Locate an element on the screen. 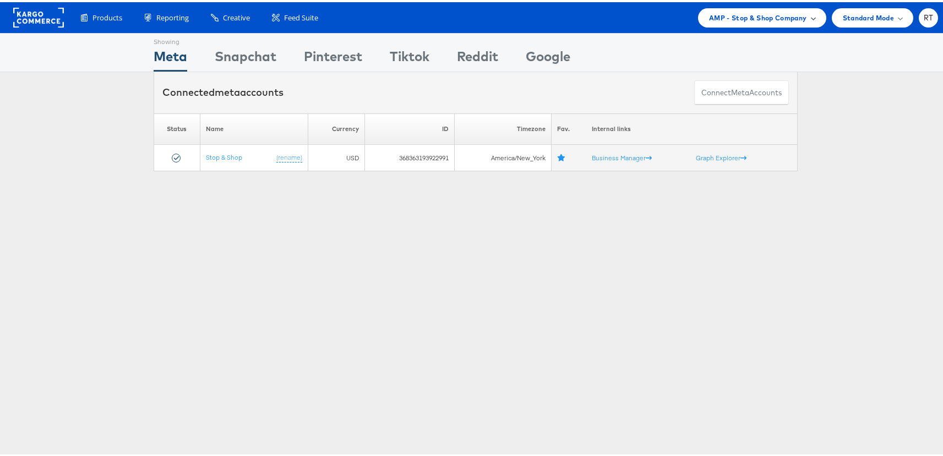  div: Google is located at coordinates (548, 57).